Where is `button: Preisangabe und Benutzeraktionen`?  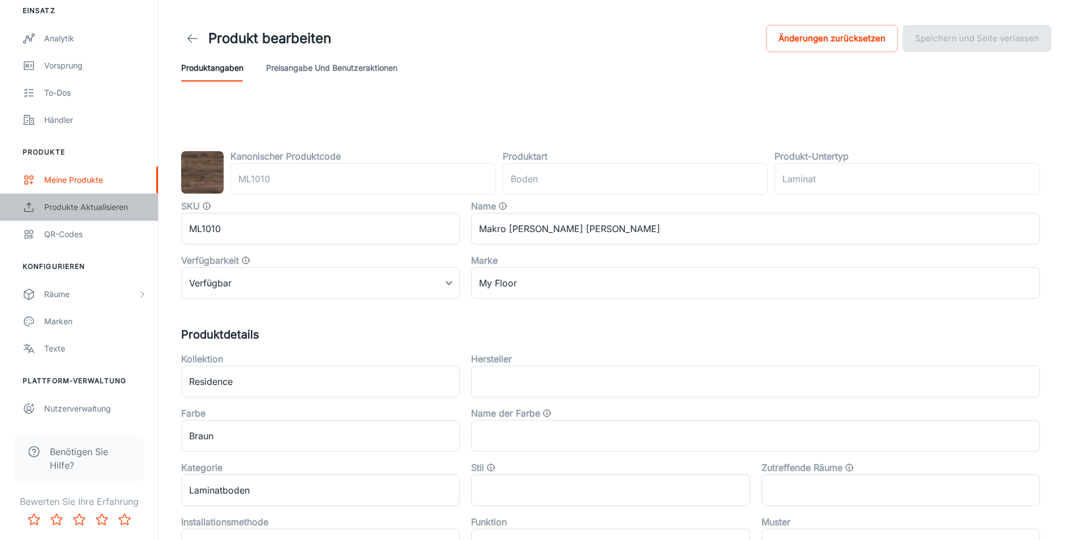
button: Preisangabe und Benutzeraktionen is located at coordinates (332, 68).